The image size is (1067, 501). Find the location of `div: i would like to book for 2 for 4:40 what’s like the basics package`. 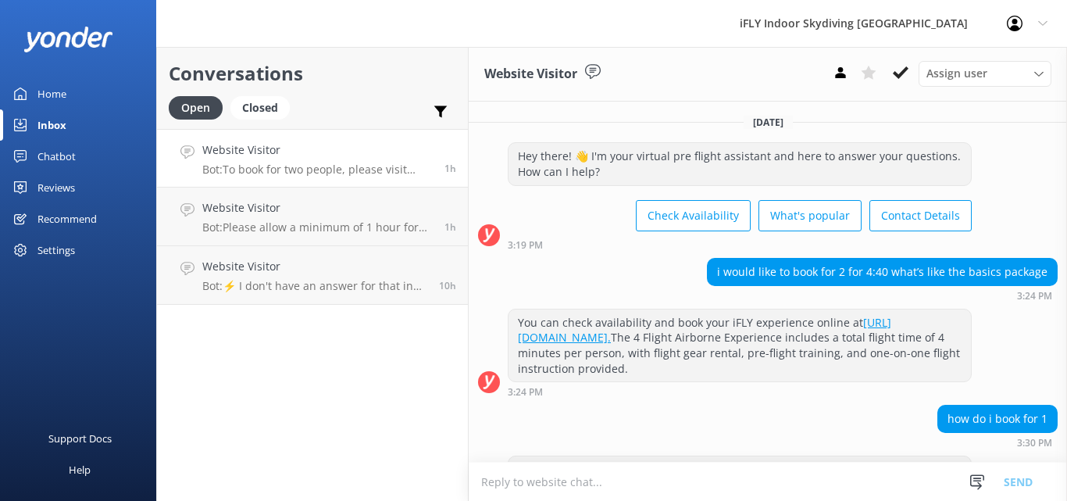

div: i would like to book for 2 for 4:40 what’s like the basics package is located at coordinates (882, 272).